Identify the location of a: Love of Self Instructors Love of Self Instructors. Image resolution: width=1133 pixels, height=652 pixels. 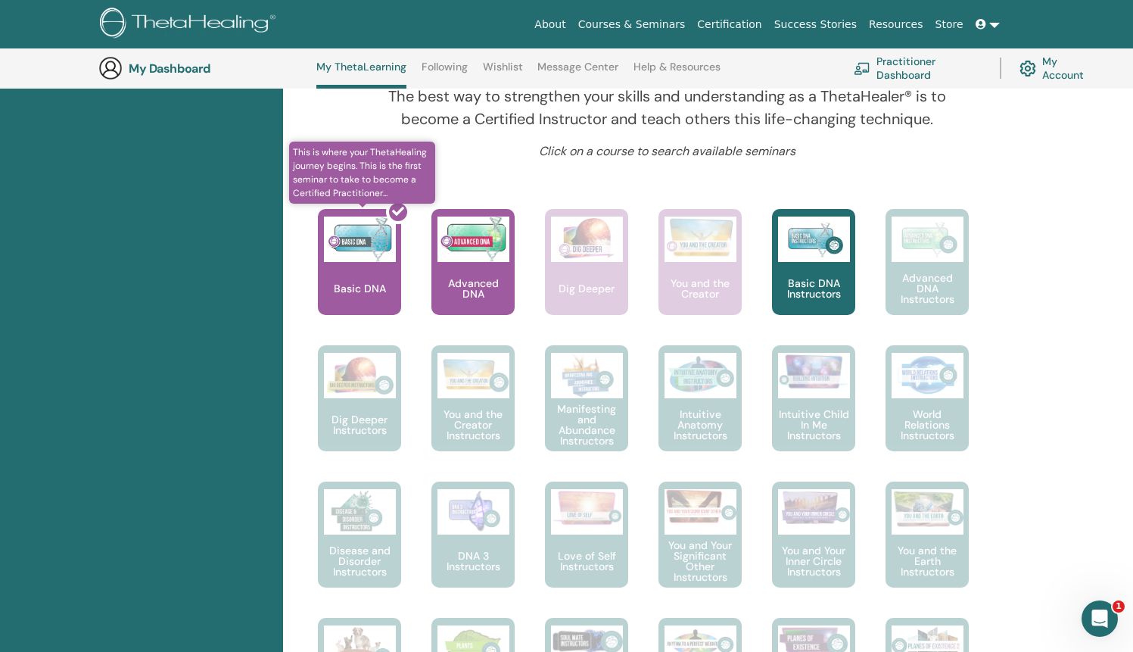
(587, 550).